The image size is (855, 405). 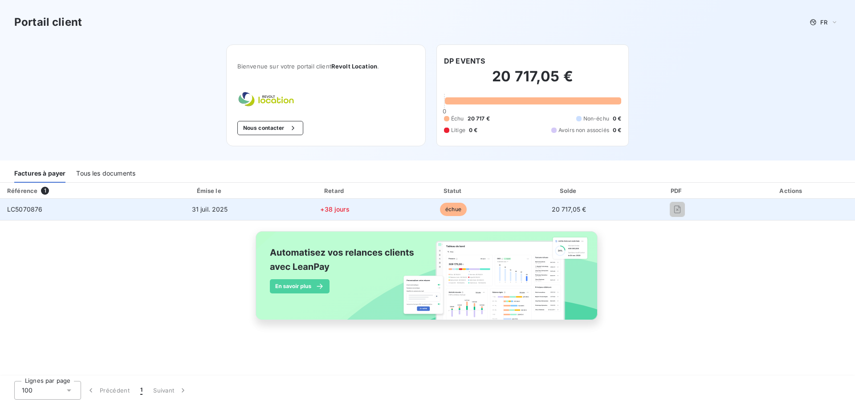 What do you see at coordinates (427, 281) in the screenshot?
I see `img: banner` at bounding box center [427, 281].